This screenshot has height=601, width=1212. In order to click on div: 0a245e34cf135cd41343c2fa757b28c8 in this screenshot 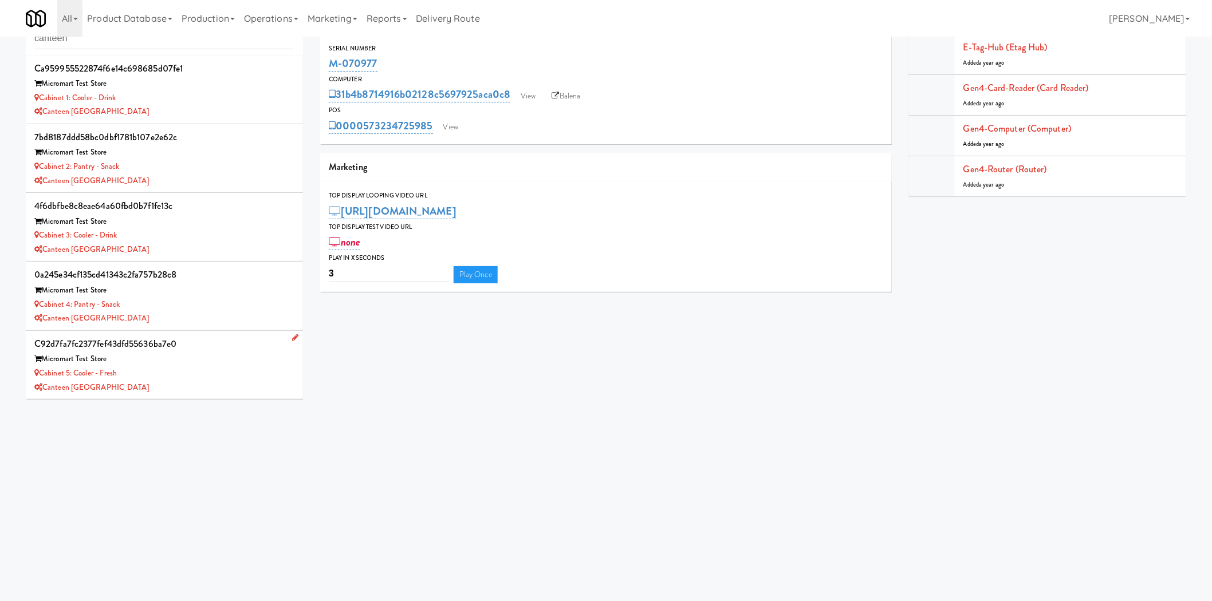, I will do `click(164, 275)`.